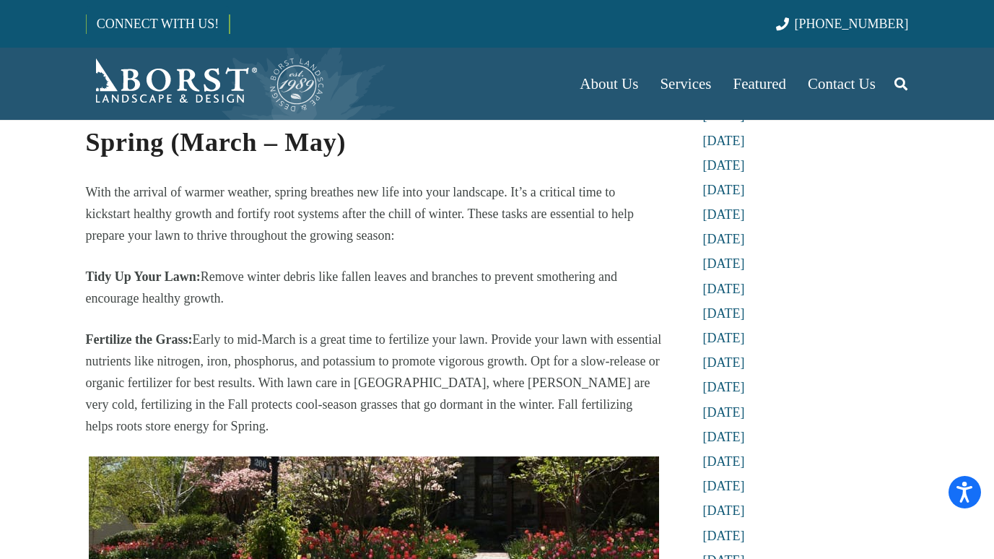  What do you see at coordinates (842, 84) in the screenshot?
I see `a: Contact Us` at bounding box center [842, 84].